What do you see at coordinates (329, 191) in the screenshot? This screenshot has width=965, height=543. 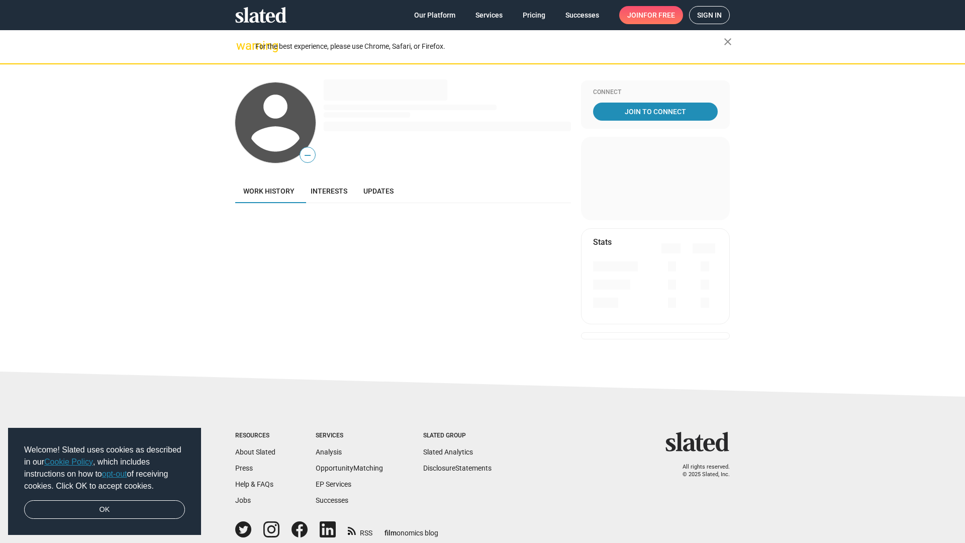 I see `a: Interests` at bounding box center [329, 191].